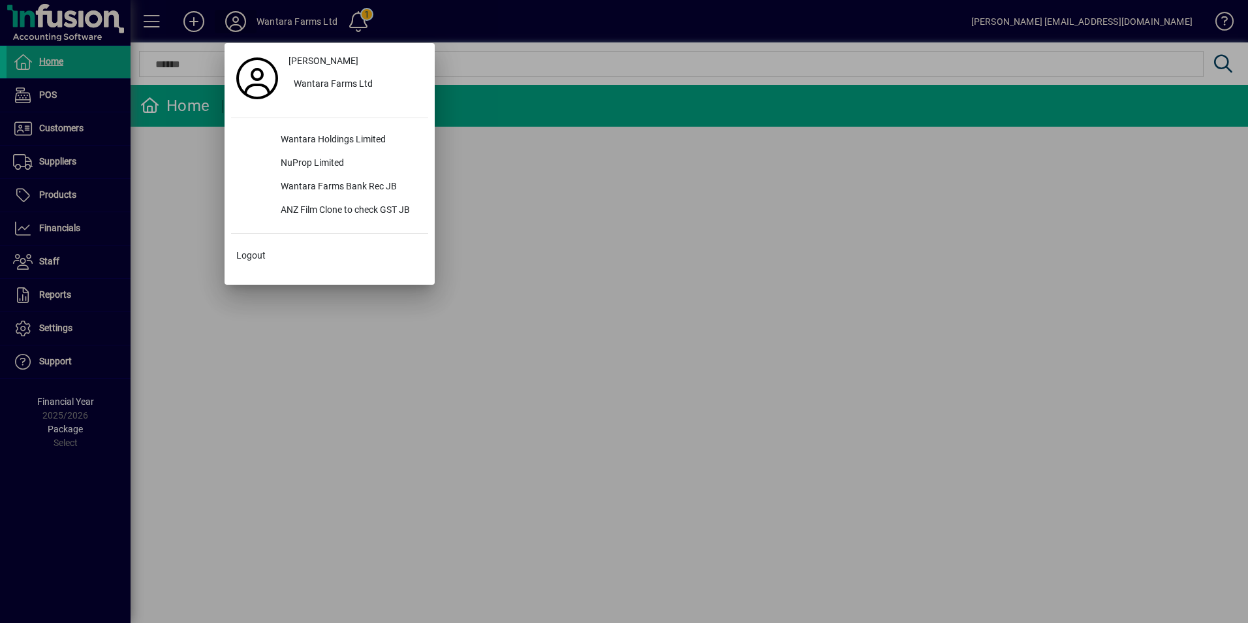  I want to click on a: Profile, so click(257, 78).